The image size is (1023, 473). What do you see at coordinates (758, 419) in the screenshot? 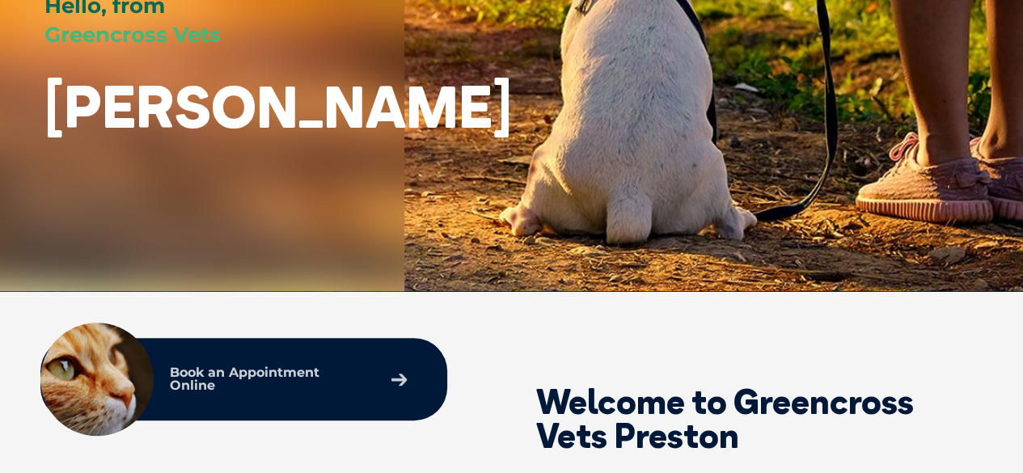
I see `h2: Welcome to Greencross Vets Preston` at bounding box center [758, 419].